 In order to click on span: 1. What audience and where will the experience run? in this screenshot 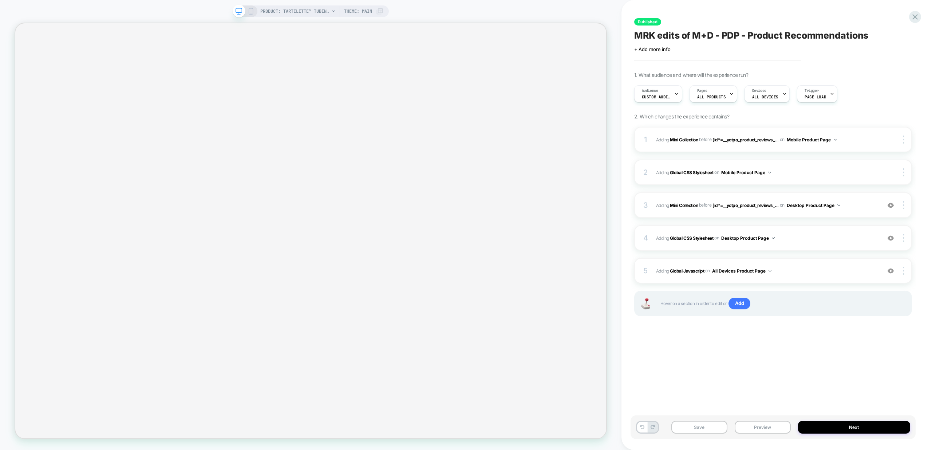, I will do `click(691, 75)`.